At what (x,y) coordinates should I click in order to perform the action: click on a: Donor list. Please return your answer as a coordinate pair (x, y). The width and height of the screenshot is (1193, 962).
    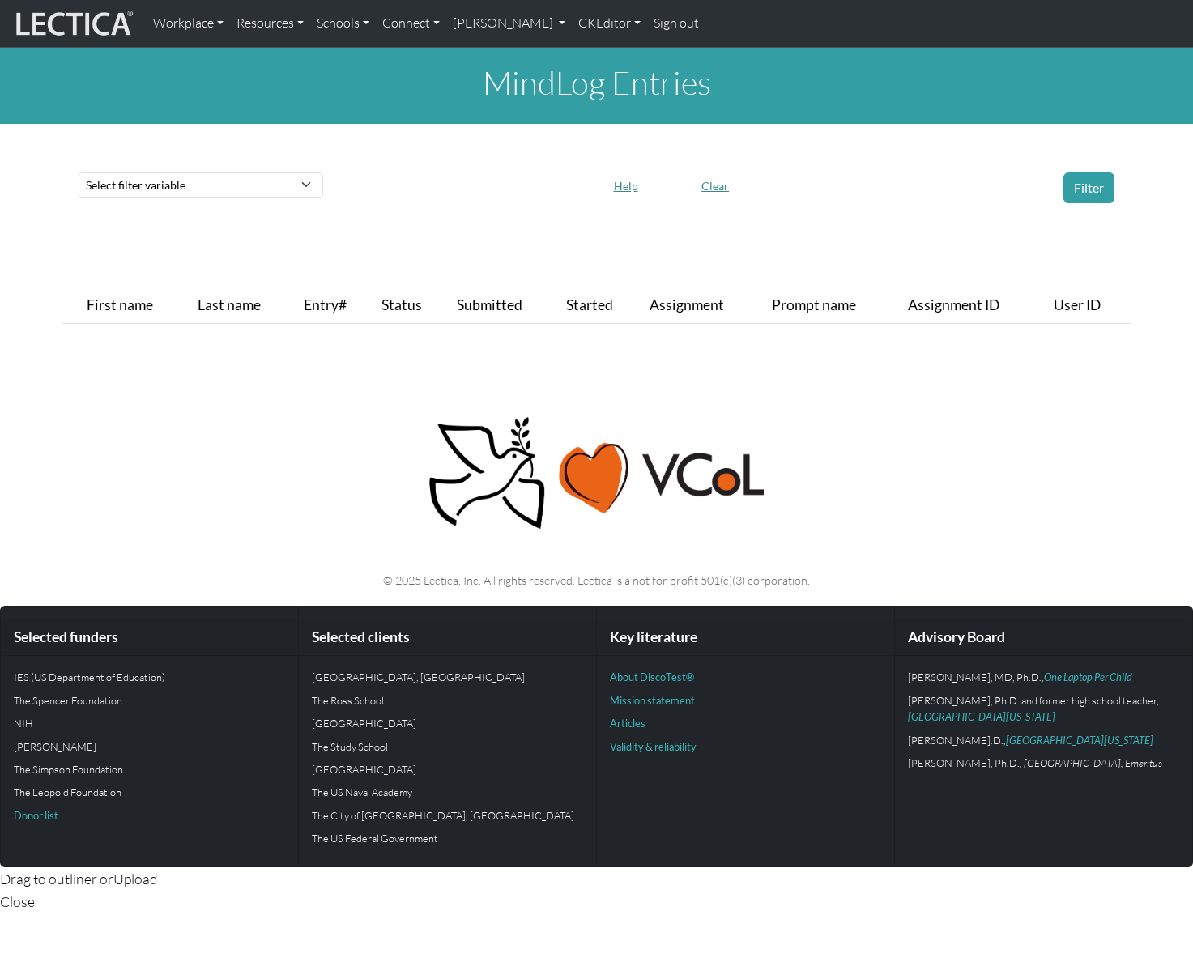
    Looking at the image, I should click on (36, 815).